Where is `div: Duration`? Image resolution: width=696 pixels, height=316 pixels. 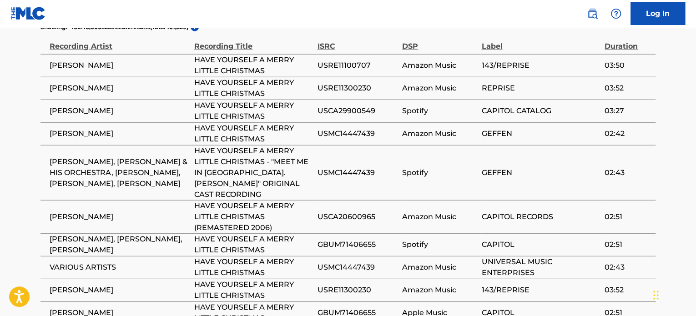 div: Duration is located at coordinates (628, 41).